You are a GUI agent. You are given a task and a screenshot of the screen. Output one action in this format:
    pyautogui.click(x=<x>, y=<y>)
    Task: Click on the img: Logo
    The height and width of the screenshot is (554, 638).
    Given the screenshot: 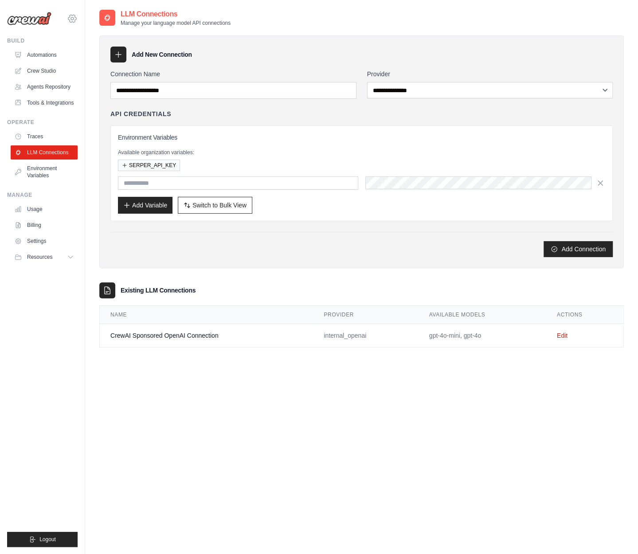 What is the action you would take?
    pyautogui.click(x=29, y=19)
    